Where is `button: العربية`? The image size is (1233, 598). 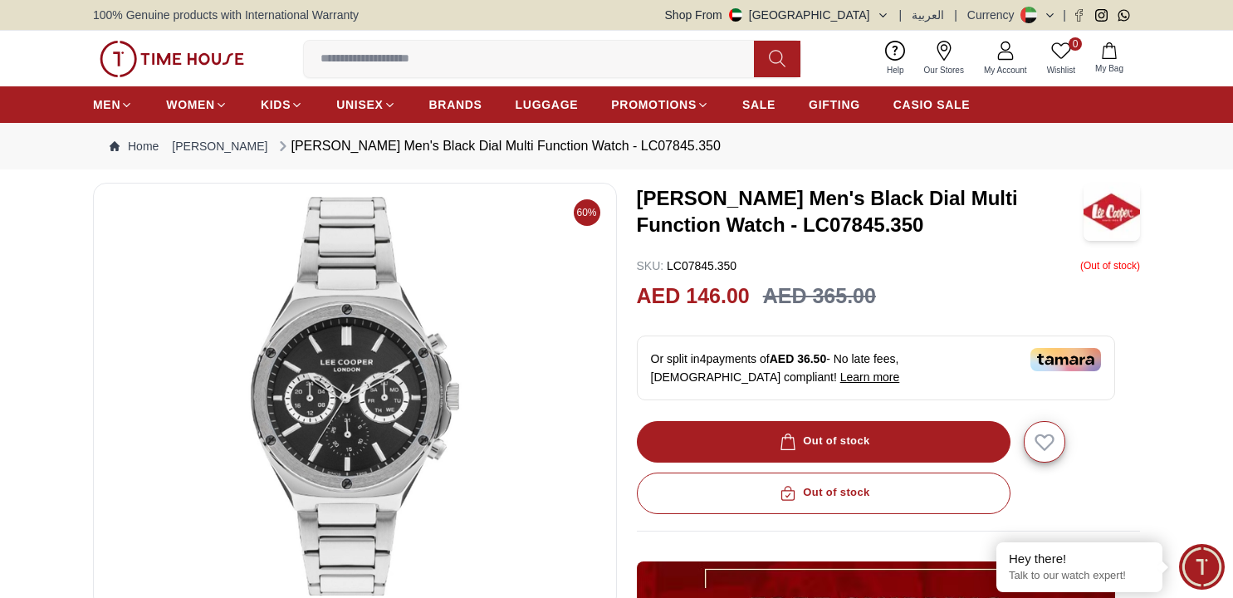 button: العربية is located at coordinates (928, 15).